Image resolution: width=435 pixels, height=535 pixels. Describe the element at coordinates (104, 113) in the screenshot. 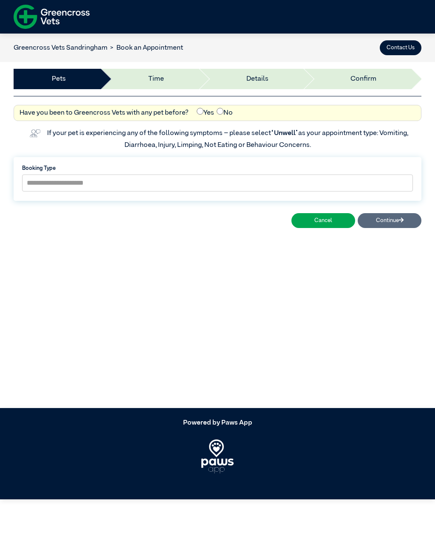

I see `label: Have you been to Greencross Vets with any pet before?` at that location.